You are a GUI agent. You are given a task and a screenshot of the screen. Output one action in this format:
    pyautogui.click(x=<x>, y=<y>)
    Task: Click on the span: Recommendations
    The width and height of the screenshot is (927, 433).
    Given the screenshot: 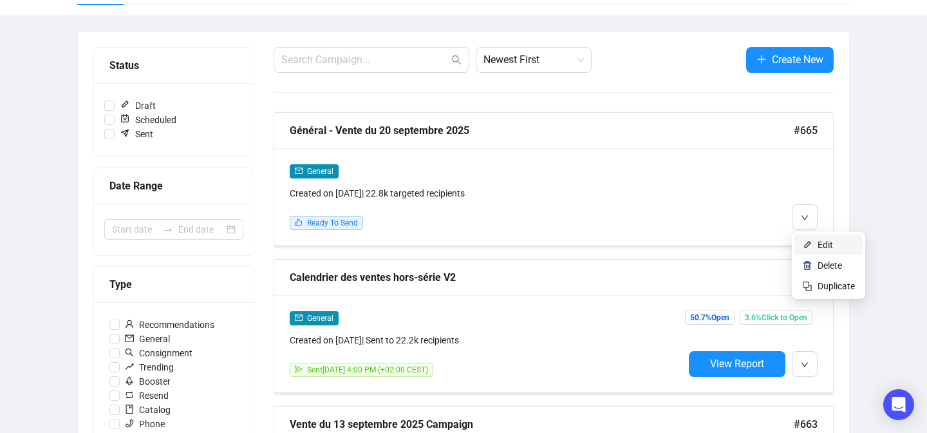 What is the action you would take?
    pyautogui.click(x=169, y=324)
    